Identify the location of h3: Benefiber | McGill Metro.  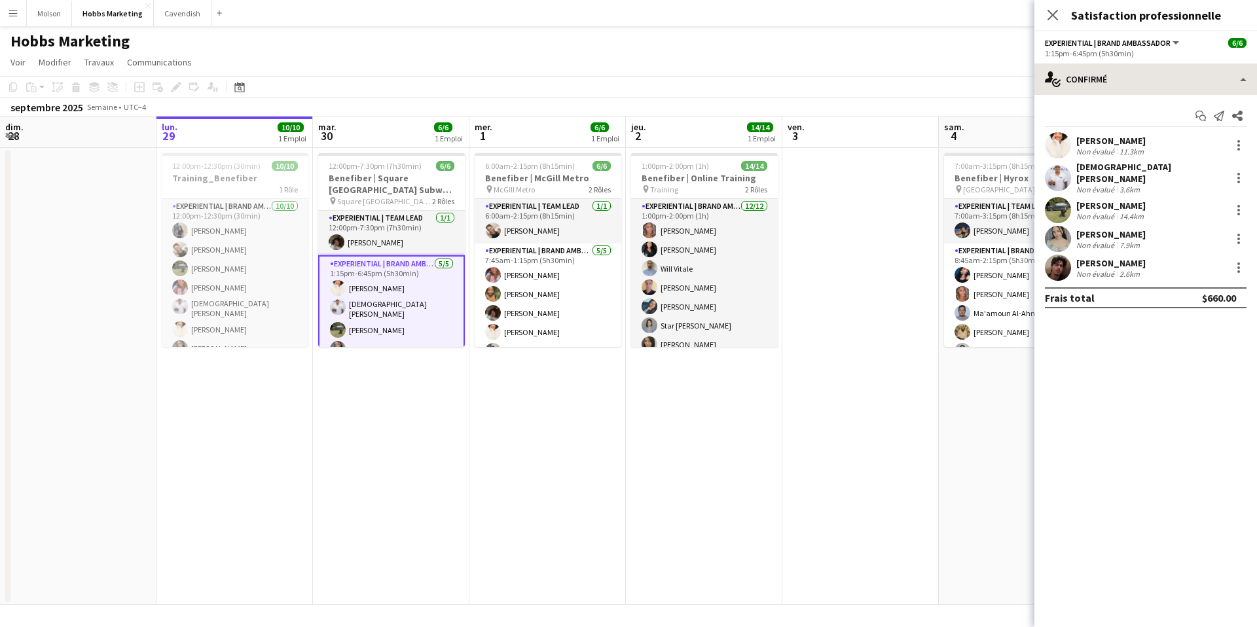
(548, 178).